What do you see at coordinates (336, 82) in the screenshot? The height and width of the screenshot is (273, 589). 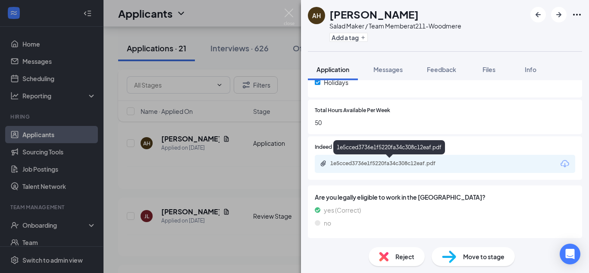 I see `span: Holidays` at bounding box center [336, 82].